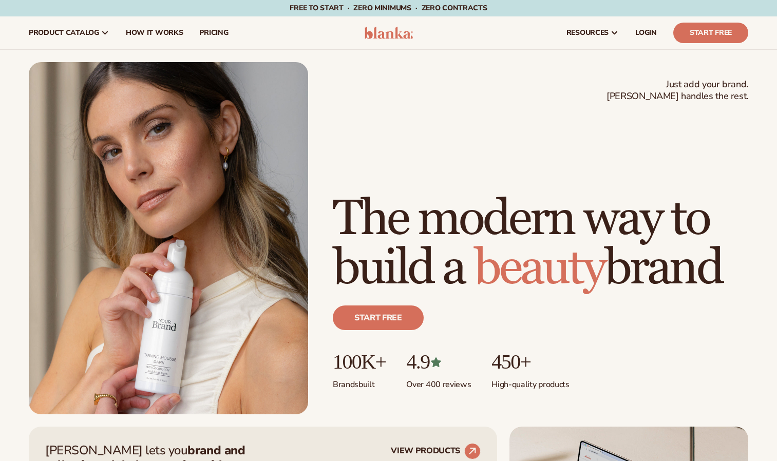 This screenshot has height=461, width=777. I want to click on a: product catalog, so click(69, 33).